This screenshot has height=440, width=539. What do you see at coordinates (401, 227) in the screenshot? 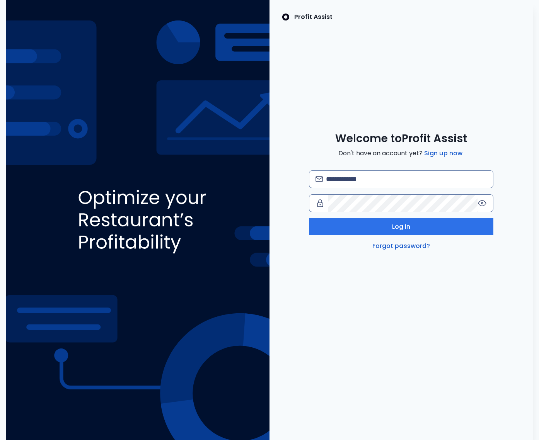
I see `button: Log in` at bounding box center [401, 227].